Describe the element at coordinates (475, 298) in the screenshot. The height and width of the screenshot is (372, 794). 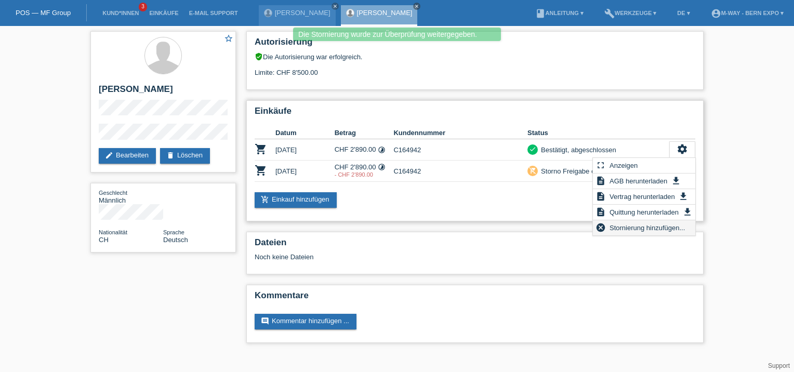
I see `h2: Kommentare` at that location.